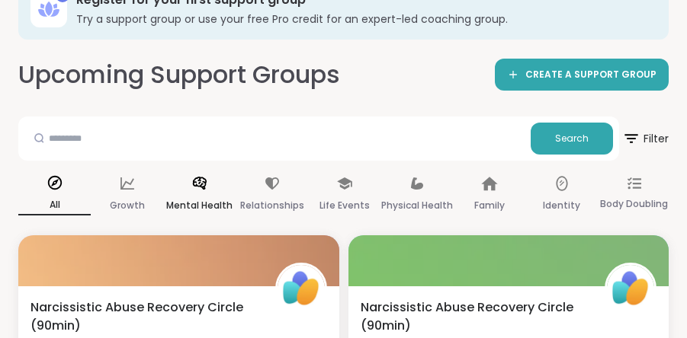 The width and height of the screenshot is (687, 338). I want to click on p: Identity, so click(561, 206).